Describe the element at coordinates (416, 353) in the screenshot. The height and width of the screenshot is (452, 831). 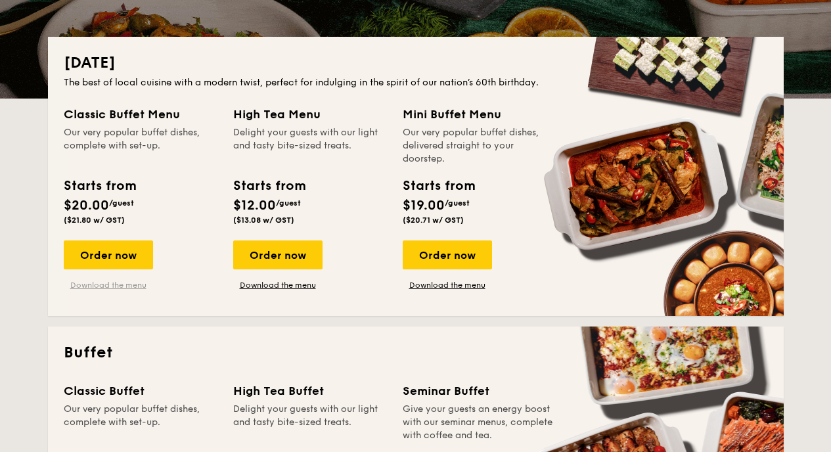
I see `h2: Buffet` at that location.